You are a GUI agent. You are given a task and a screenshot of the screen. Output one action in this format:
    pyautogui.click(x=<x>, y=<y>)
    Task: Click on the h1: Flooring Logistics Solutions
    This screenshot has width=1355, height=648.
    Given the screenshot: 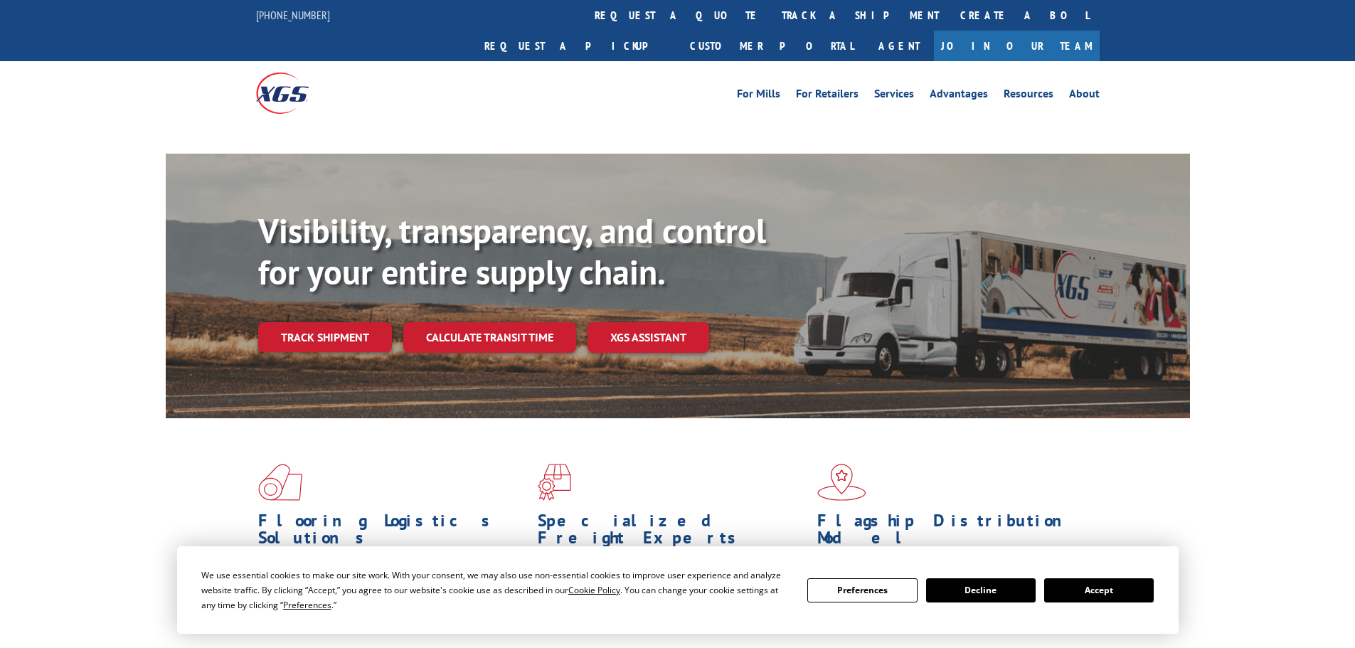 What is the action you would take?
    pyautogui.click(x=393, y=533)
    